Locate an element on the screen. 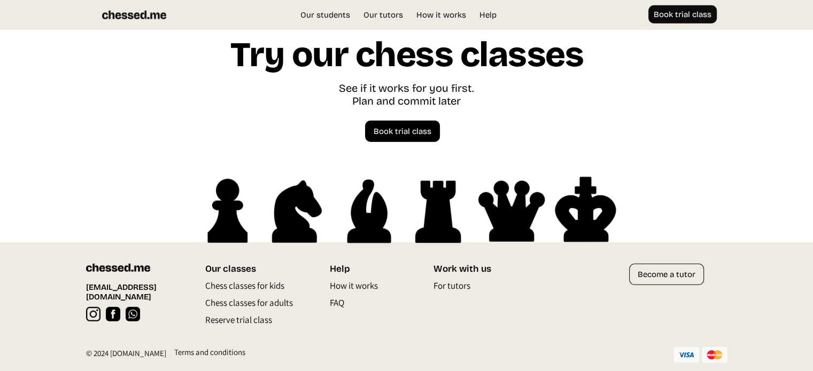  h1: Try our chess classes is located at coordinates (407, 59).